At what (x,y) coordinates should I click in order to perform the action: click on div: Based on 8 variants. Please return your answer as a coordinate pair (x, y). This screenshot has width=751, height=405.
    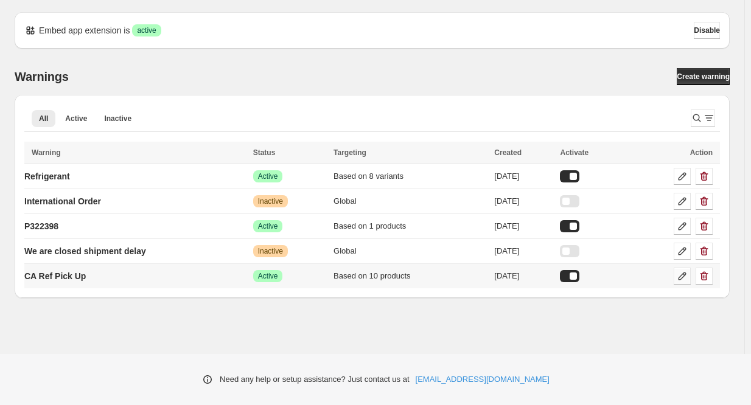
    Looking at the image, I should click on (410, 176).